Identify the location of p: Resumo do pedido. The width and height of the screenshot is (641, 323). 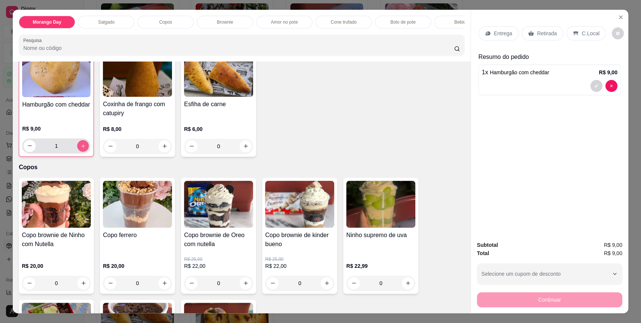
(549, 57).